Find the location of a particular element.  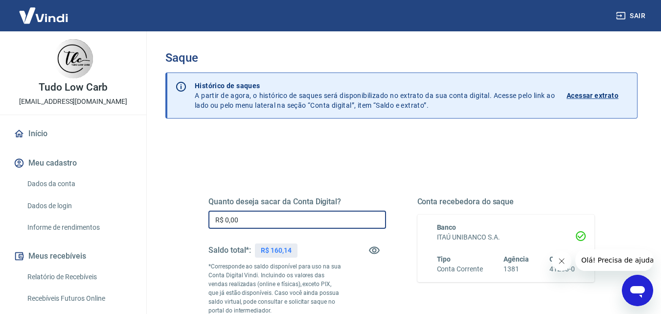

a: Início is located at coordinates (73, 134).